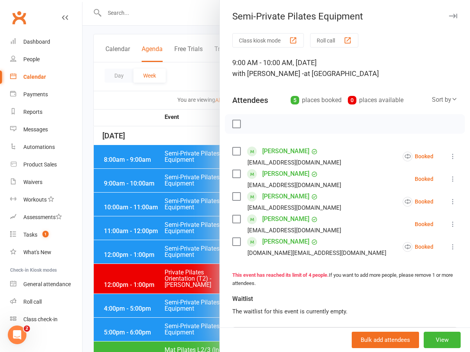 The width and height of the screenshot is (470, 352). I want to click on div: People, so click(32, 59).